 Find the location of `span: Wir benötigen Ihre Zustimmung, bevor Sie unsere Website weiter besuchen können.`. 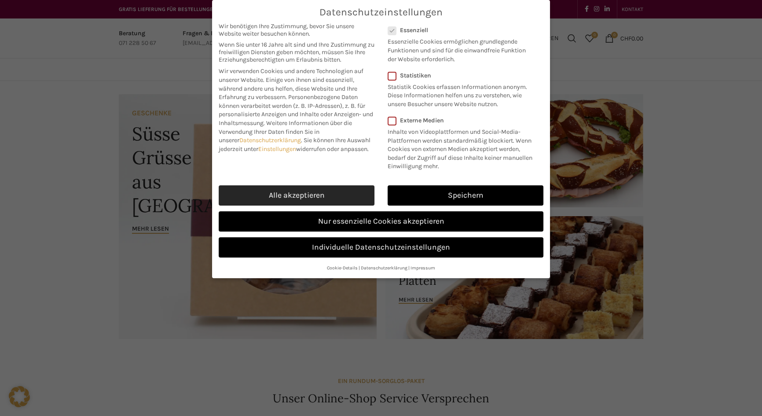

span: Wir benötigen Ihre Zustimmung, bevor Sie unsere Website weiter besuchen können. is located at coordinates (296, 30).